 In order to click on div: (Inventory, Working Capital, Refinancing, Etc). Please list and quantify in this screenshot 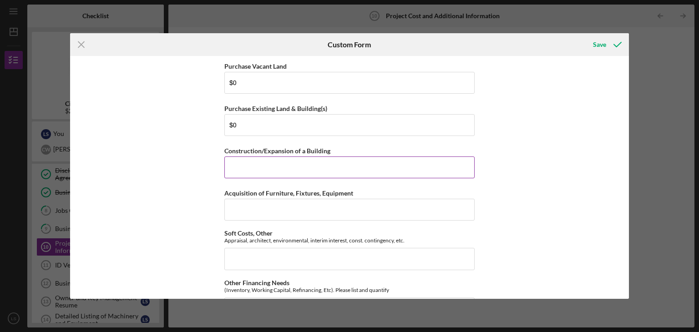, I will do `click(350, 290)`.